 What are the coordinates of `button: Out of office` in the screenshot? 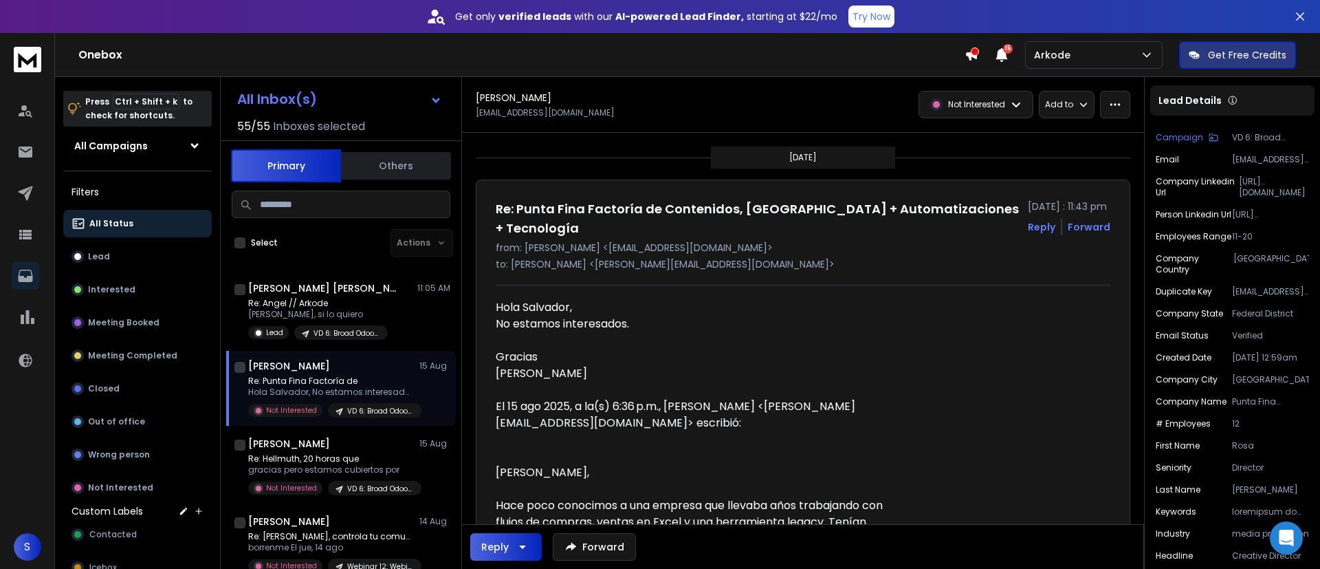 It's located at (138, 421).